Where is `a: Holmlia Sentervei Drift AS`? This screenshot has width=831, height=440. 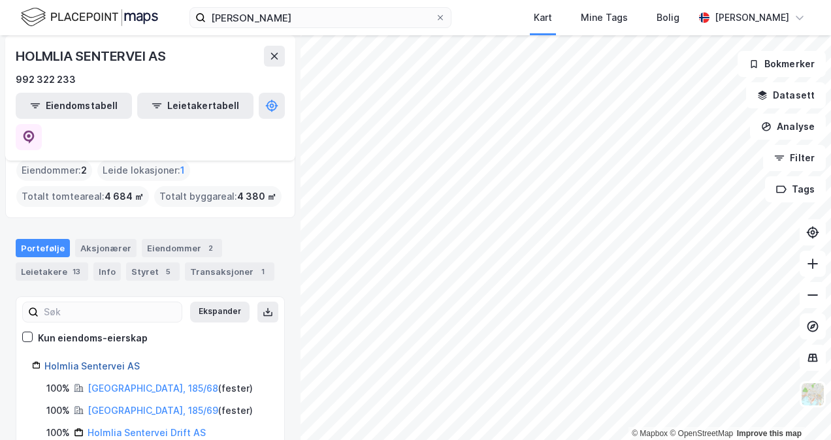
a: Holmlia Sentervei Drift AS is located at coordinates (146, 432).